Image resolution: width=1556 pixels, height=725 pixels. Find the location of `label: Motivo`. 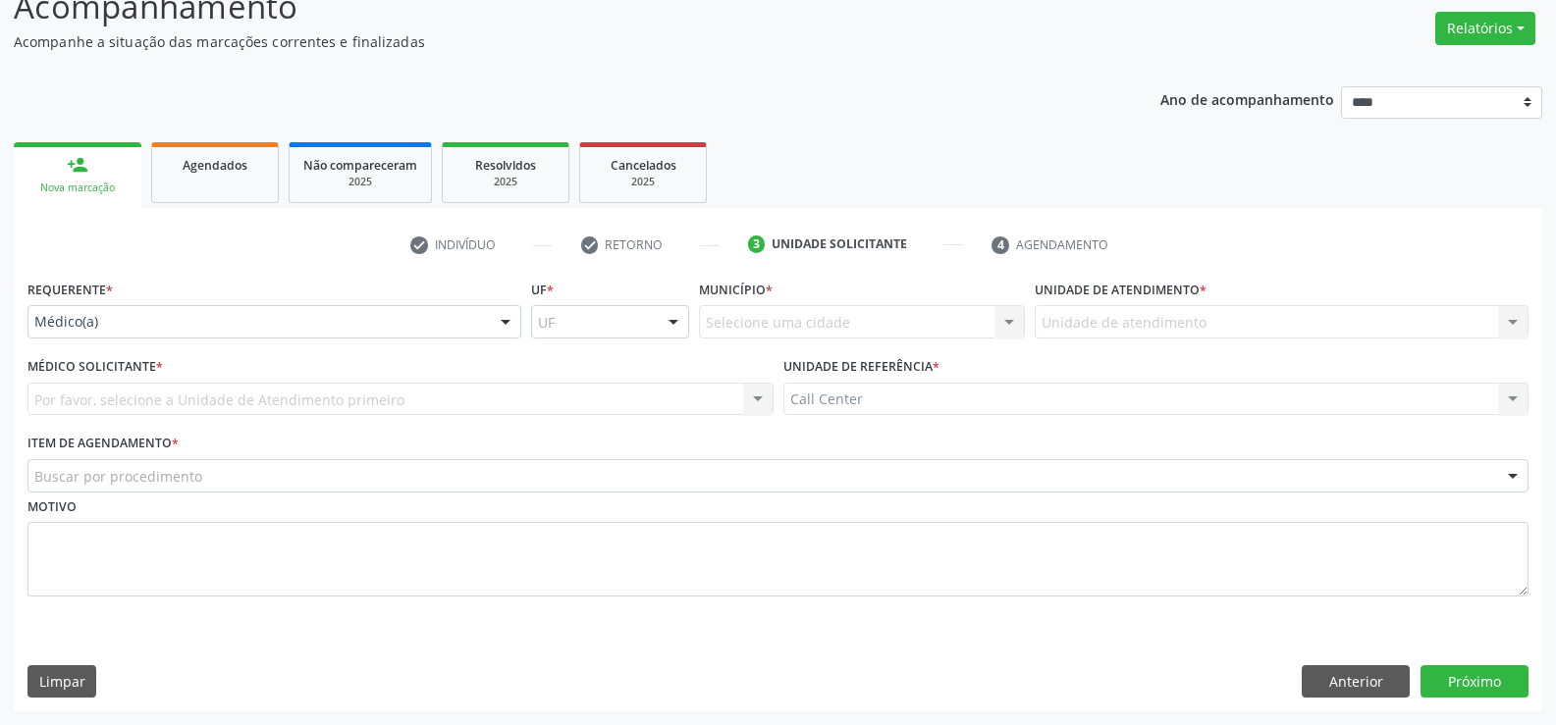

label: Motivo is located at coordinates (52, 507).